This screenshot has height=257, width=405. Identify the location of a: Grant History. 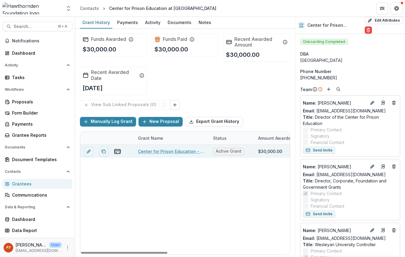
(96, 23).